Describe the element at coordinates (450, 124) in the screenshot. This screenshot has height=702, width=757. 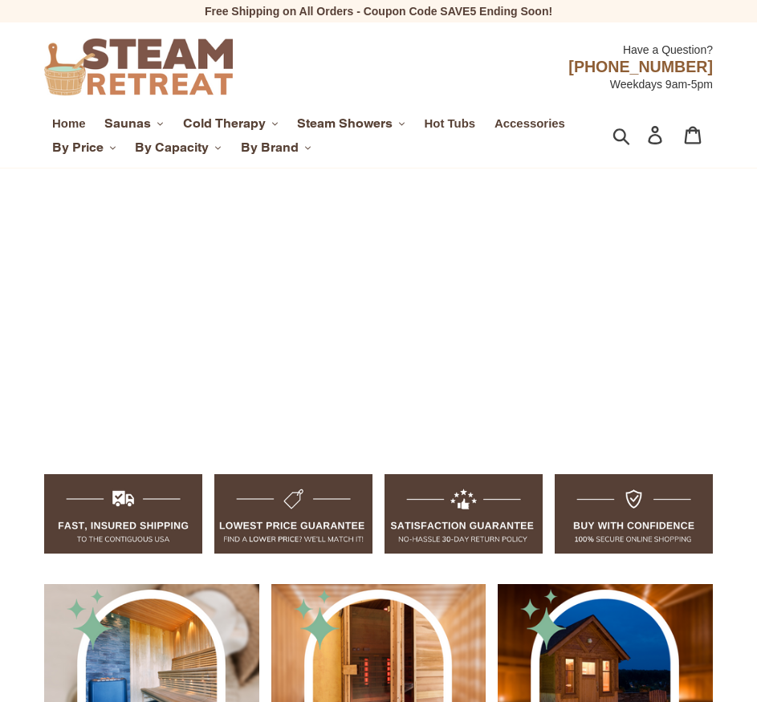
I see `span: Hot Tubs` at that location.